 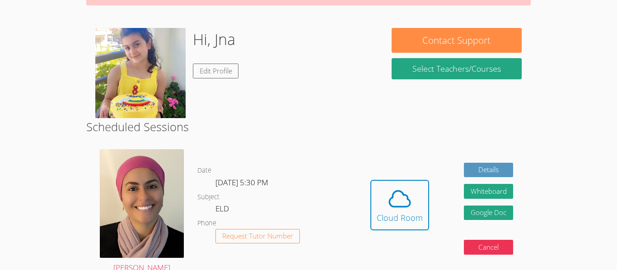 What do you see at coordinates (216, 71) in the screenshot?
I see `a: Edit Profile` at bounding box center [216, 71].